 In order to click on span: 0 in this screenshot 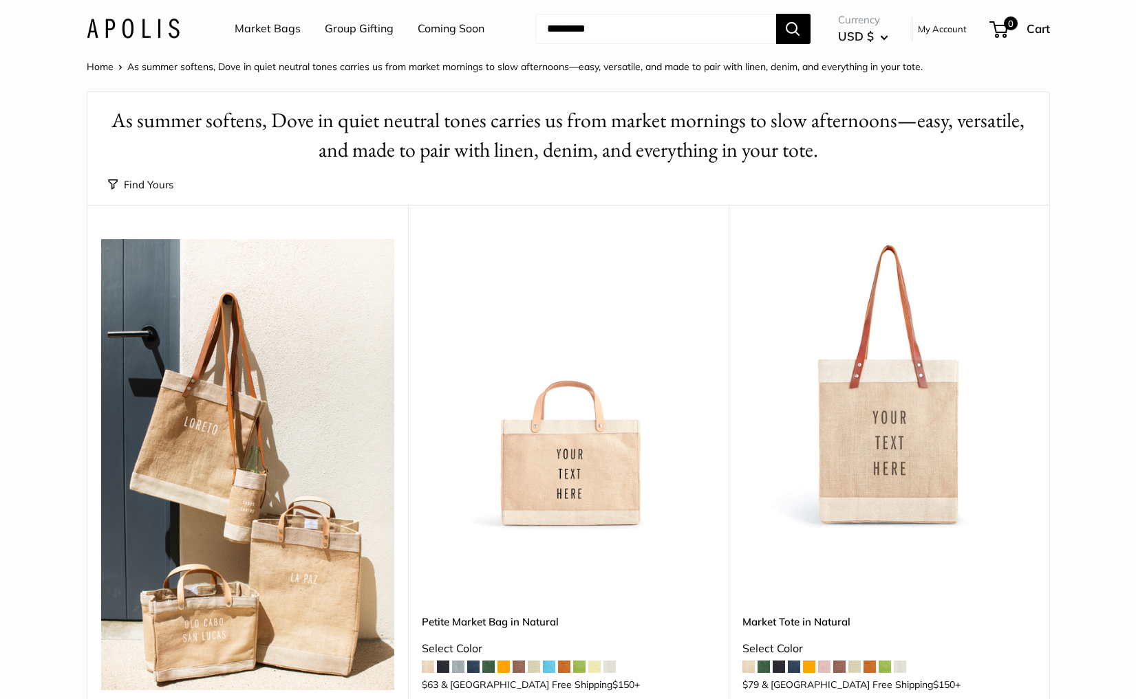, I will do `click(1010, 23)`.